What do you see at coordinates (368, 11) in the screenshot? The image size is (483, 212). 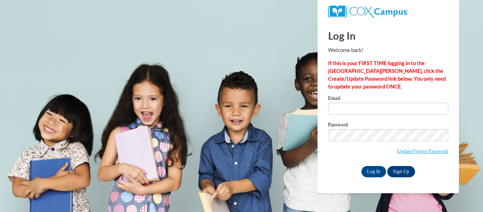 I see `a: COX Campus` at bounding box center [368, 11].